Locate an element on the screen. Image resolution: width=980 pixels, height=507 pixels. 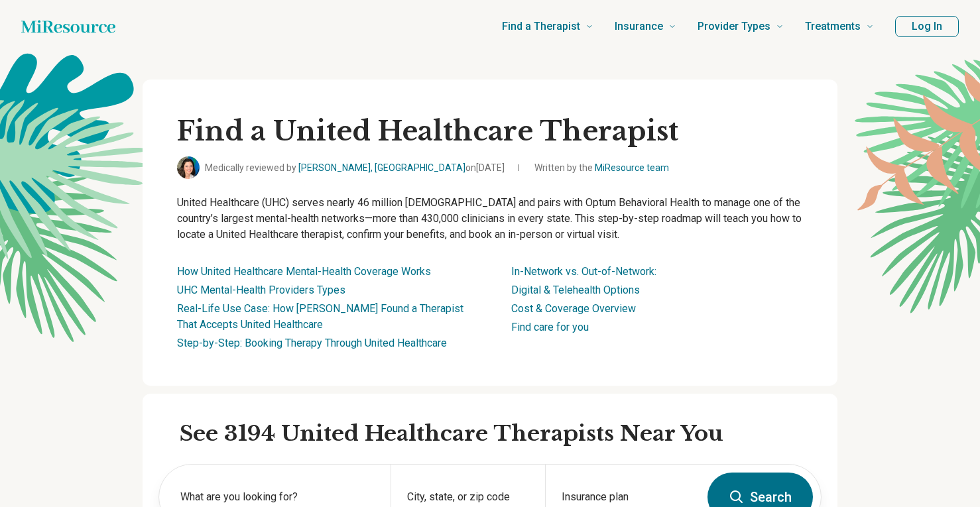
span: Provider Types is located at coordinates (734, 27).